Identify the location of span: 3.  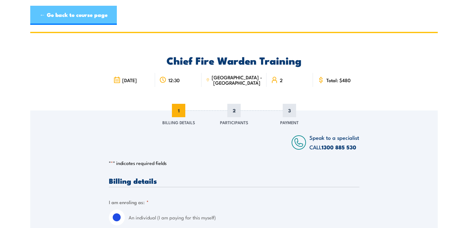
(289, 110).